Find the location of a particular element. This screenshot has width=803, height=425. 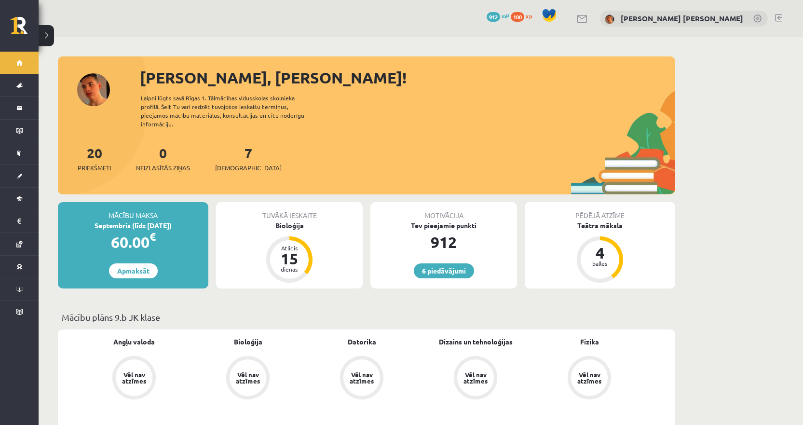

a: Bioloģija Atlicis 15 dienas is located at coordinates (289, 252).